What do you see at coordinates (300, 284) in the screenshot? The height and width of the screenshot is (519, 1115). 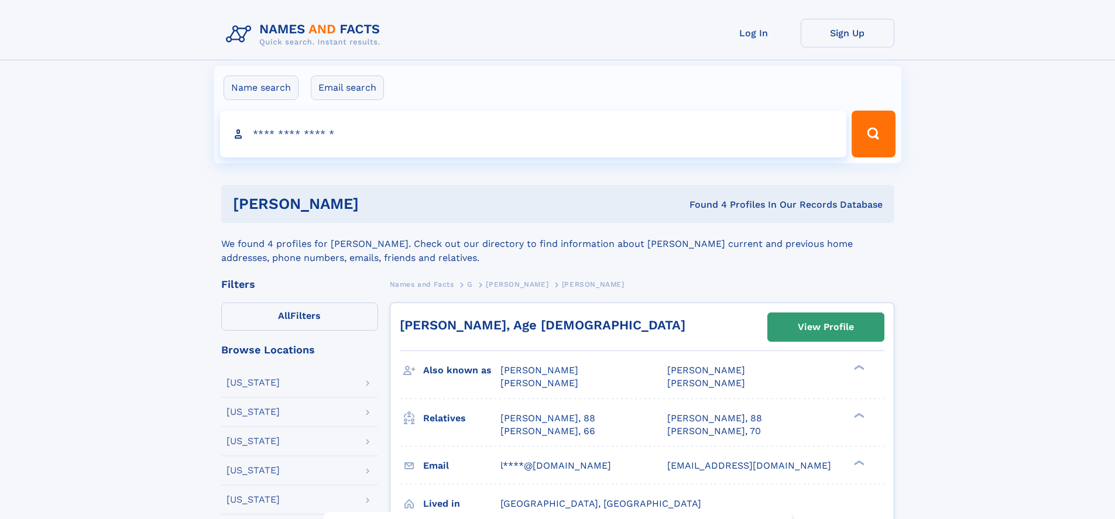 I see `div: Filters` at bounding box center [300, 284].